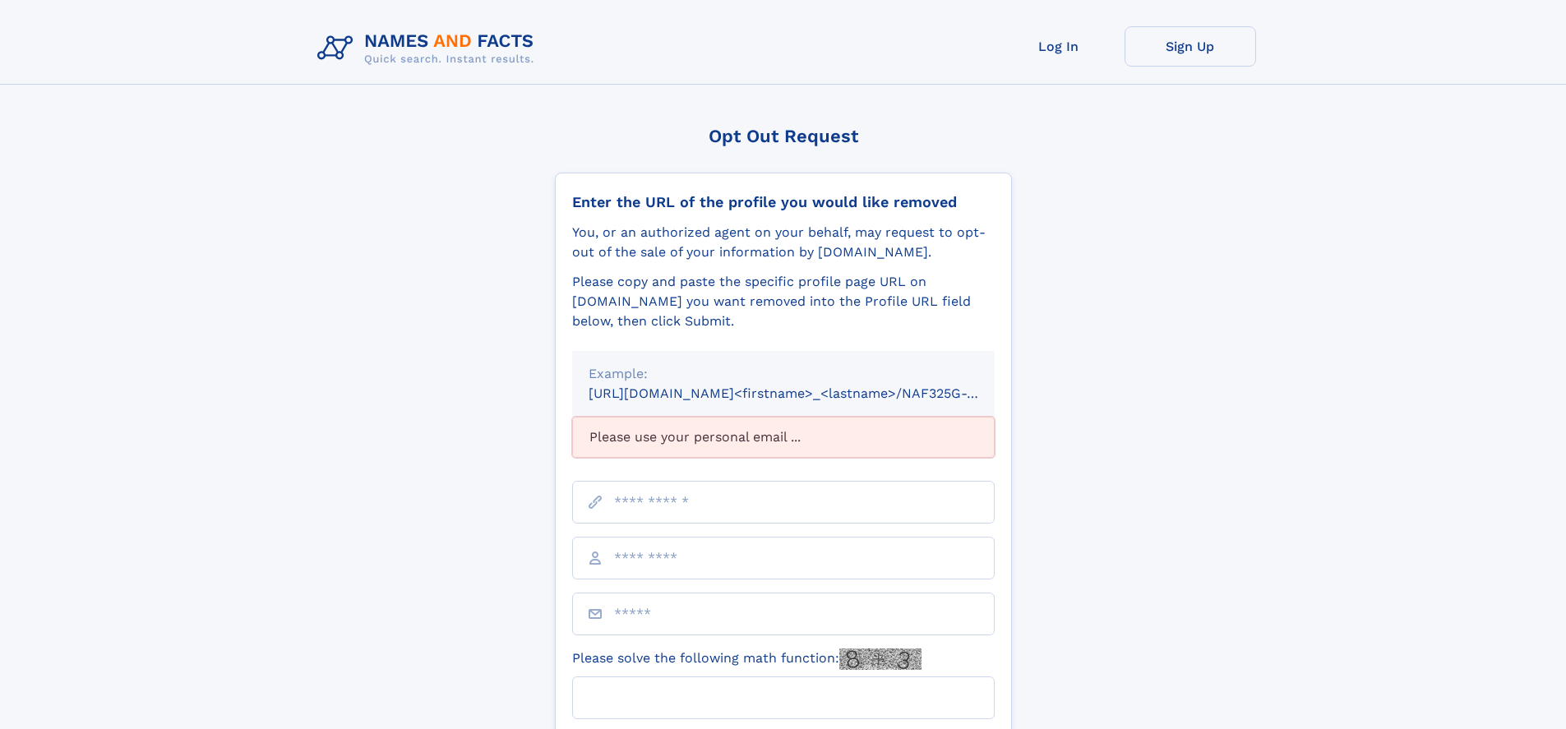 The height and width of the screenshot is (729, 1566). Describe the element at coordinates (783, 242) in the screenshot. I see `div: You, or an authorized agent on your behalf, may request to opt-out of the sale of your informatio...` at that location.